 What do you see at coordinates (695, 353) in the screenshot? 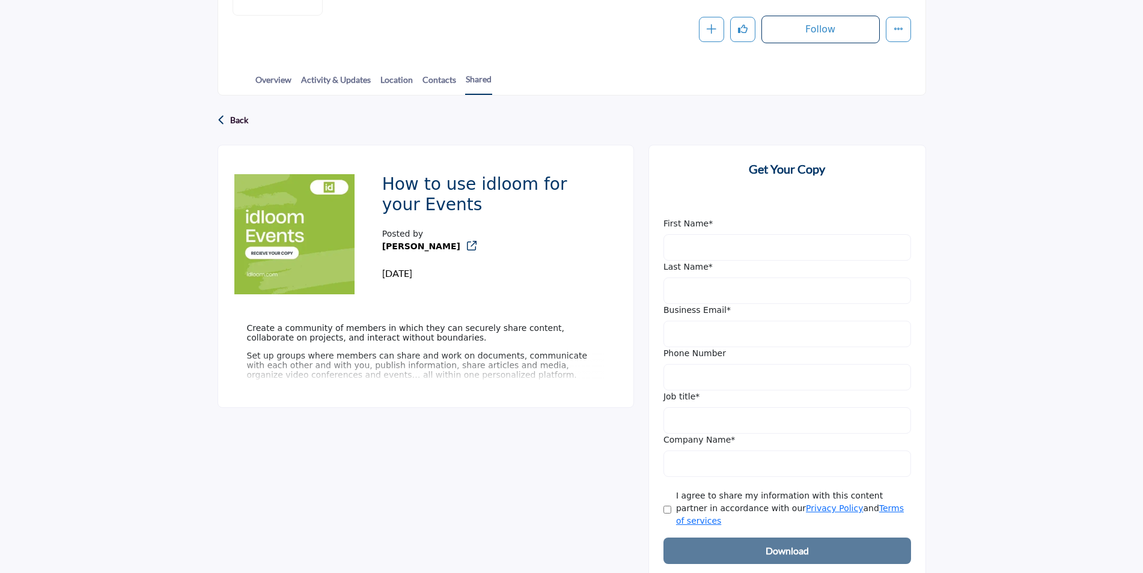
I see `label: Phone Number` at bounding box center [695, 353].